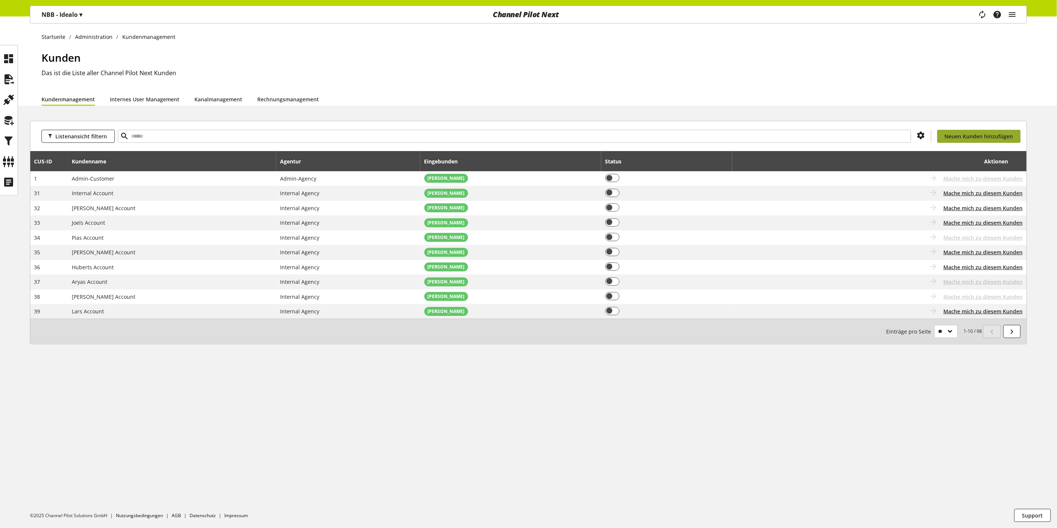  What do you see at coordinates (934, 331) in the screenshot?
I see `small: 1-10 / 98` at bounding box center [934, 331].